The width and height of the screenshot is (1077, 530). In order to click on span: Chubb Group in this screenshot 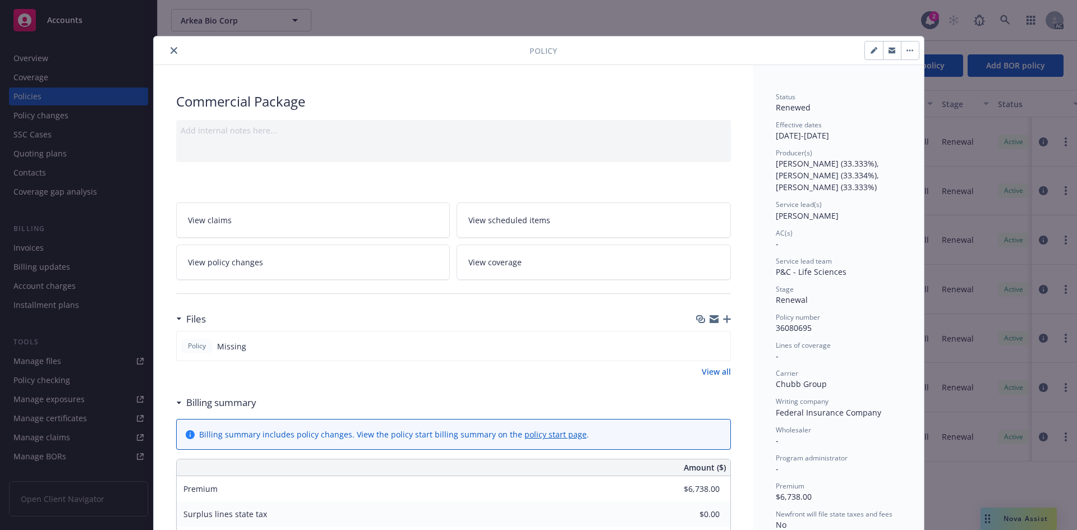, I will do `click(801, 384)`.